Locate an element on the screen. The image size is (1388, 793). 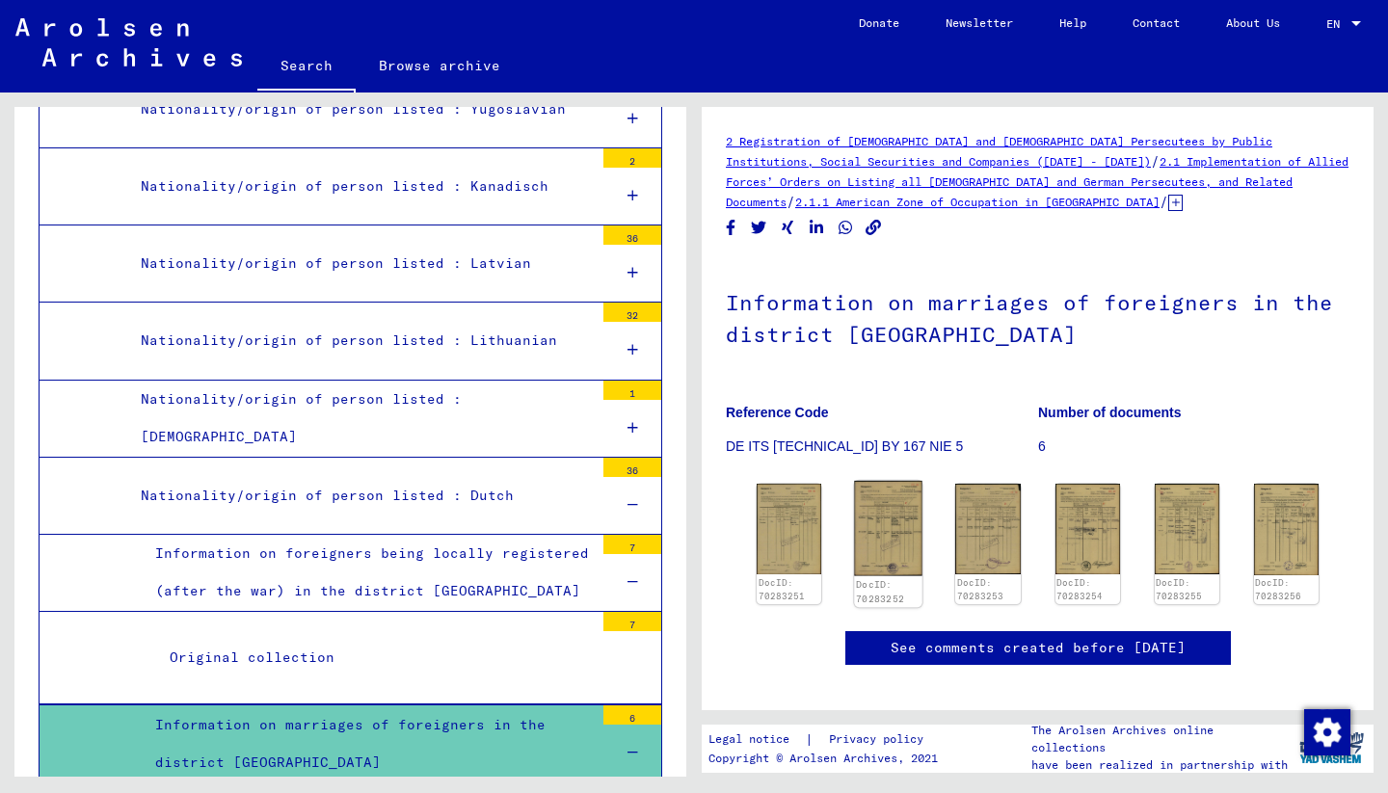
p: have been realized in partnership with is located at coordinates (1160, 765).